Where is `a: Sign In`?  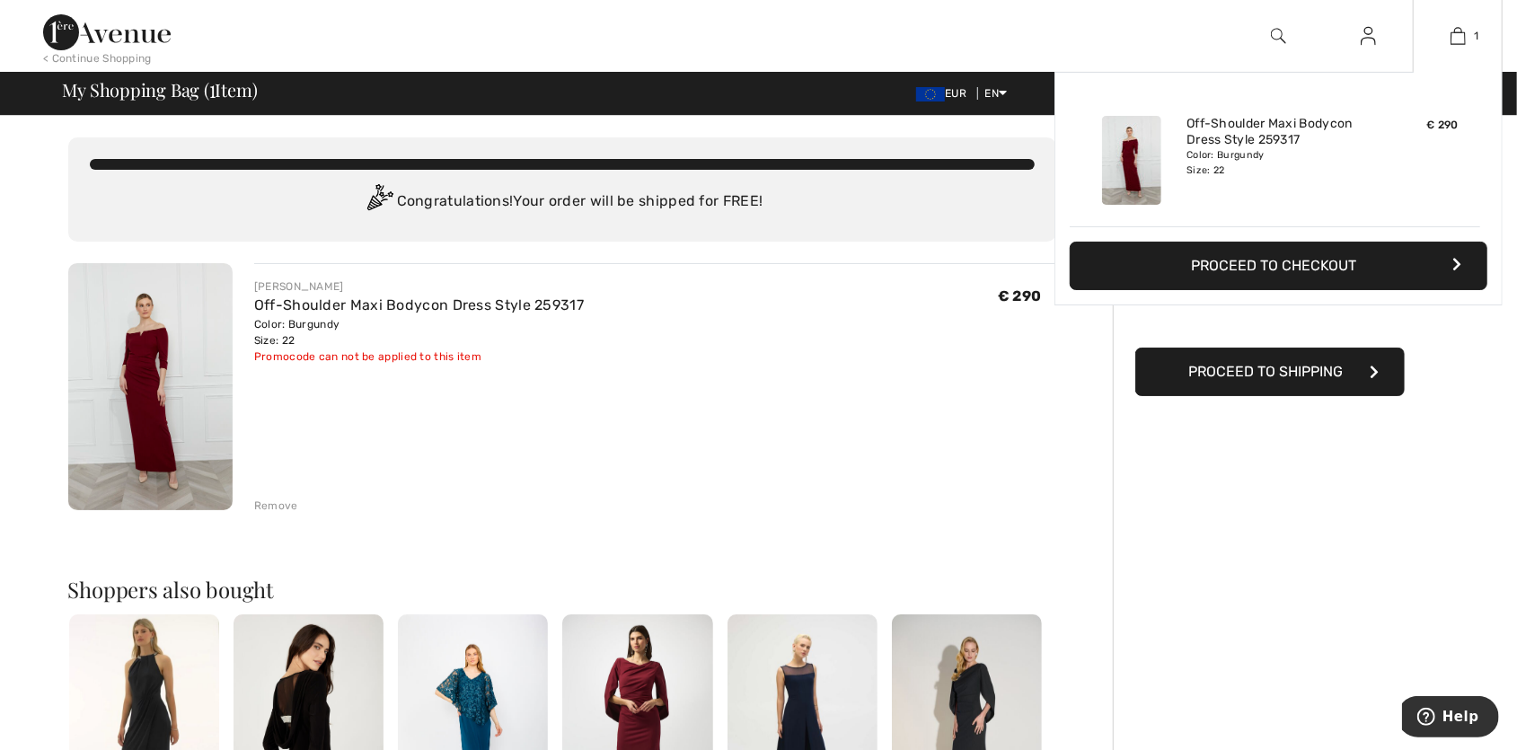 a: Sign In is located at coordinates (1368, 36).